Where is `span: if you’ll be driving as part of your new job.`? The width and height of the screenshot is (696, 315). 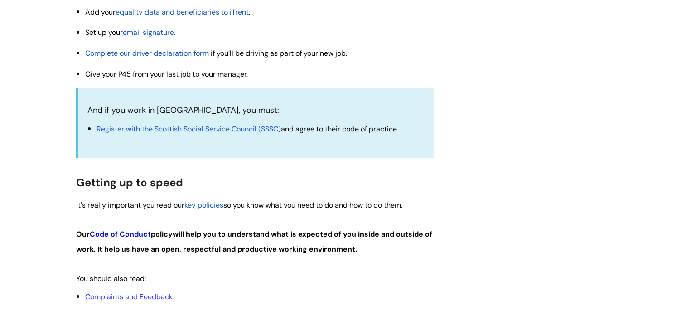
span: if you’ll be driving as part of your new job. is located at coordinates (279, 53).